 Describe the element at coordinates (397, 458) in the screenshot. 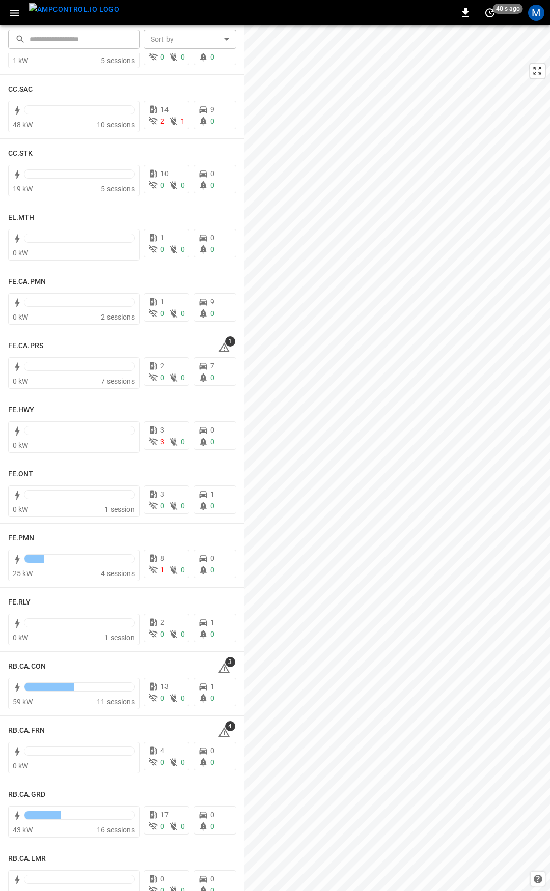

I see `canvas: Map` at that location.